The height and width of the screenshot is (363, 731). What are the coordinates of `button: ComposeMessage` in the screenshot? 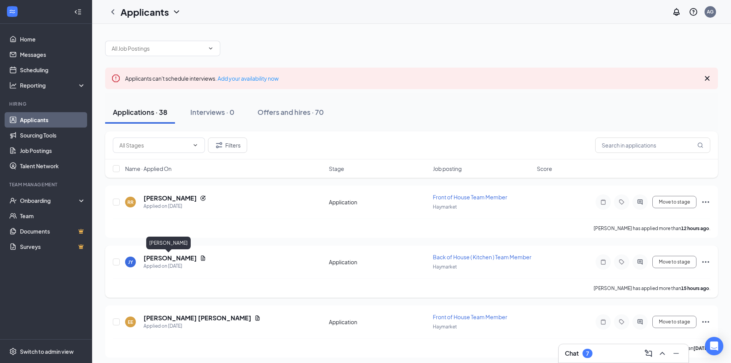 It's located at (648, 353).